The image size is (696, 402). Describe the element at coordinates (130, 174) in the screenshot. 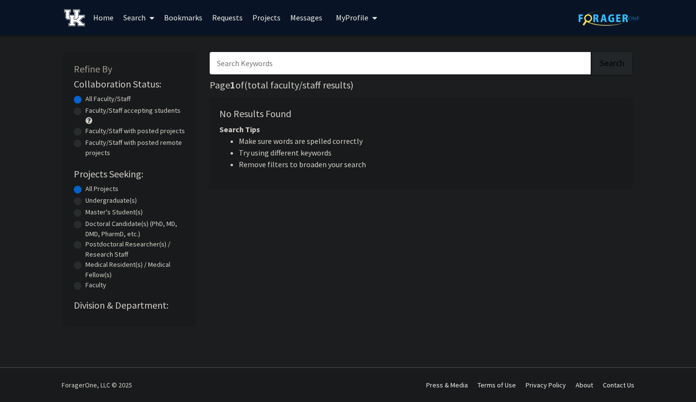

I see `h2: Projects Seeking:` at that location.